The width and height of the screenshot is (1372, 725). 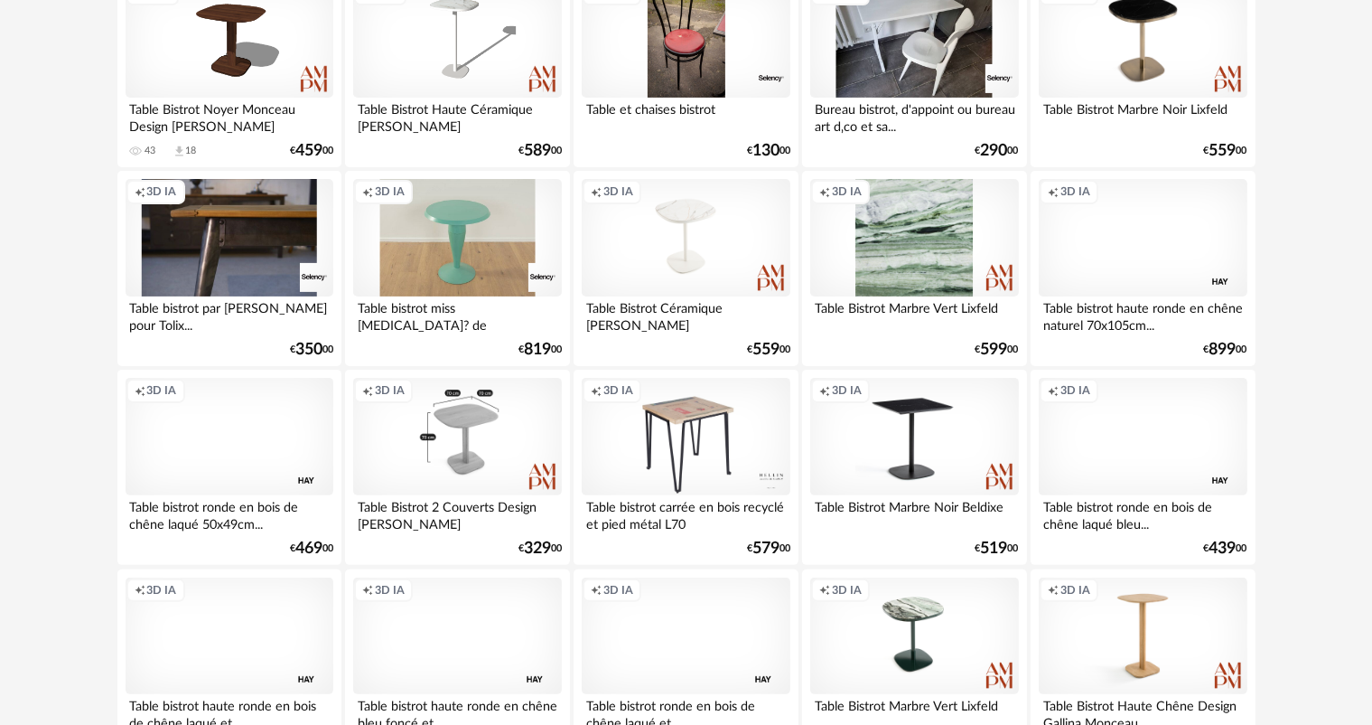 What do you see at coordinates (686, 467) in the screenshot?
I see `a: Creation icon 3D IA Table bistrot carrée en bois recyclé et pied métal L70 €57900` at bounding box center [686, 467].